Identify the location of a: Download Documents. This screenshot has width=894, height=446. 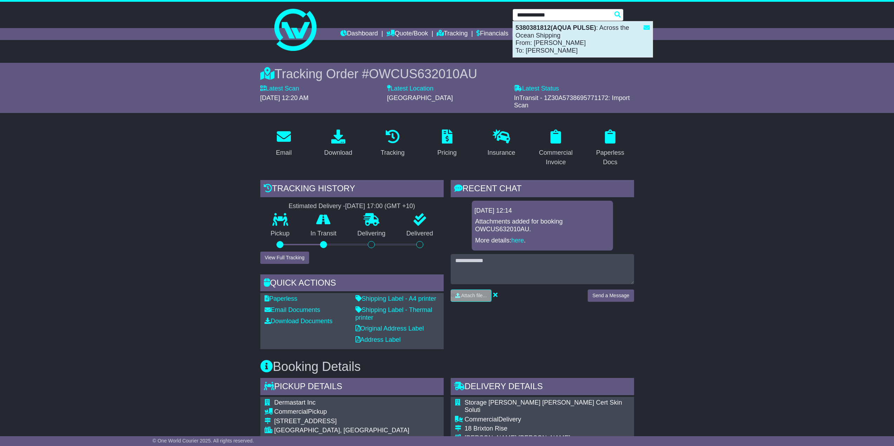
(298, 321).